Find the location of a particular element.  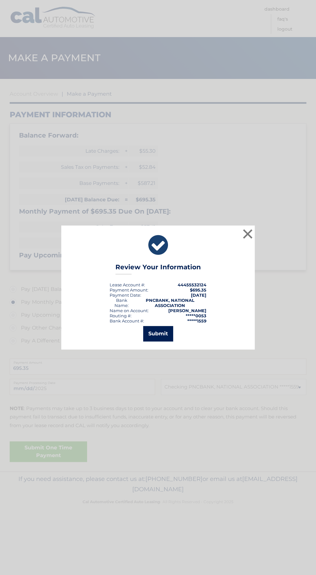

div: Name on Account: is located at coordinates (129, 311).